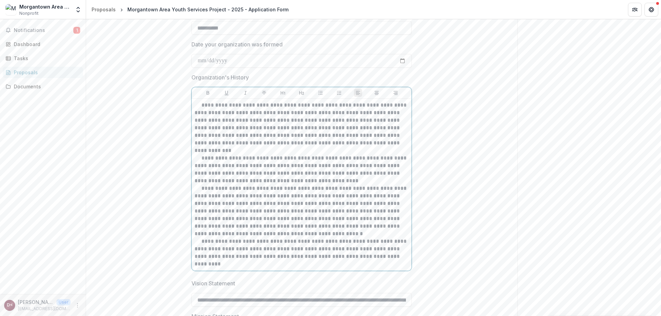 This screenshot has width=661, height=316. I want to click on p: Date your organization was formed, so click(237, 44).